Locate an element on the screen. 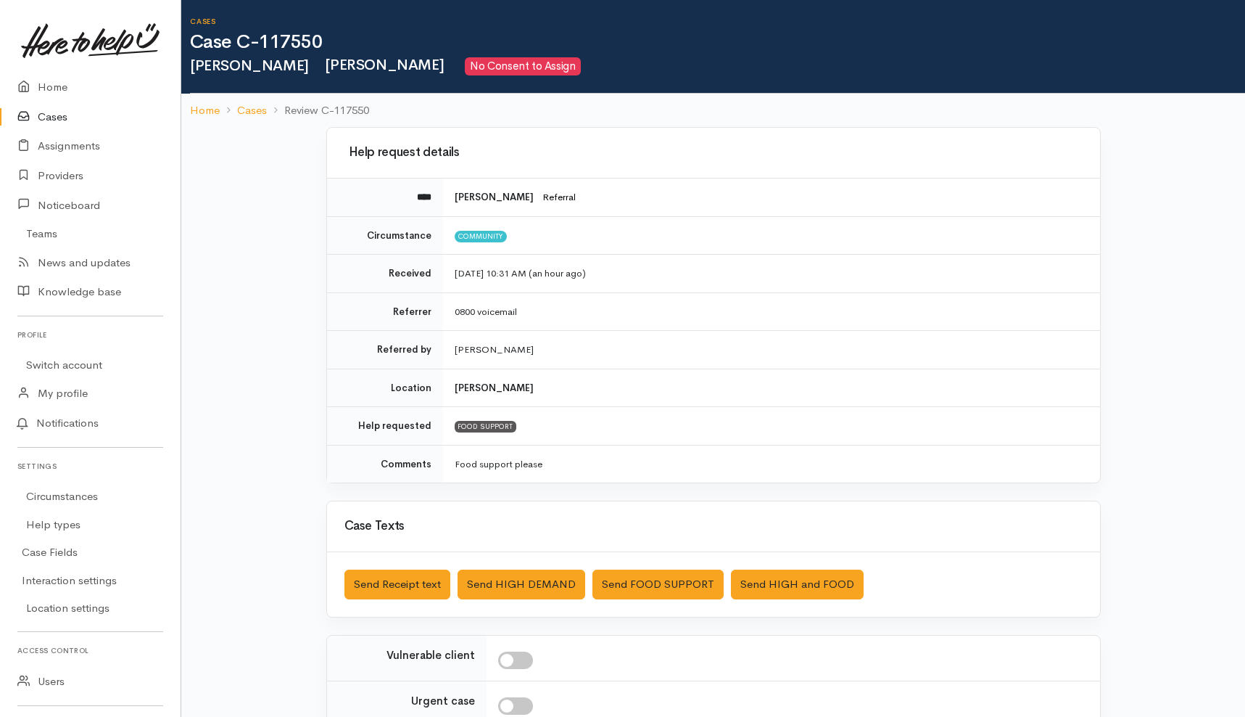 The width and height of the screenshot is (1245, 717). h3: Case Texts is located at coordinates (714, 526).